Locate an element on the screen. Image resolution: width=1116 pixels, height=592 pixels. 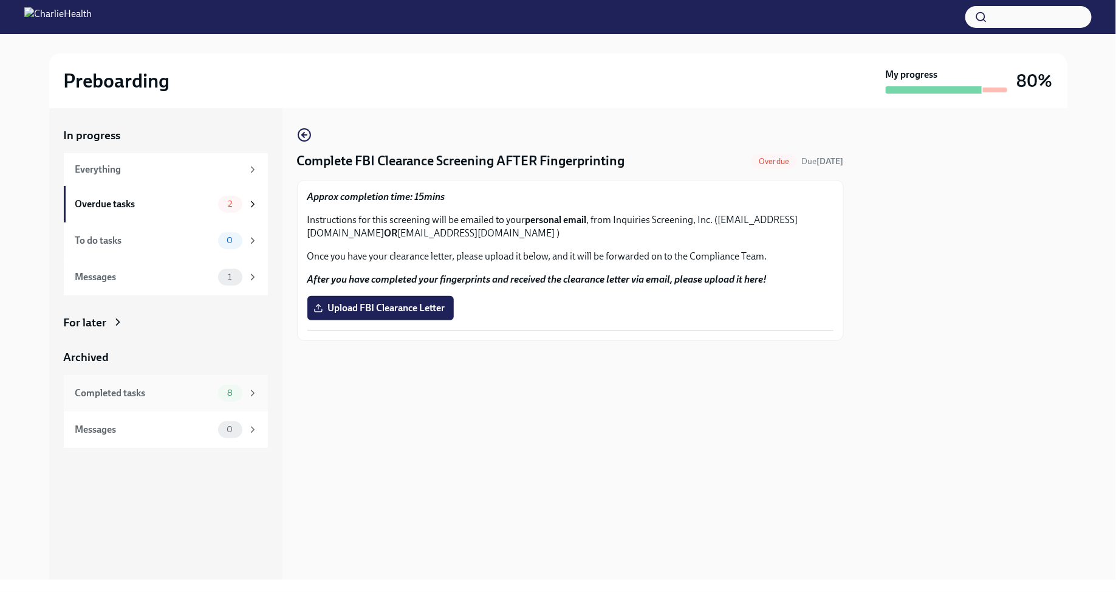
div: Everything is located at coordinates (159, 170).